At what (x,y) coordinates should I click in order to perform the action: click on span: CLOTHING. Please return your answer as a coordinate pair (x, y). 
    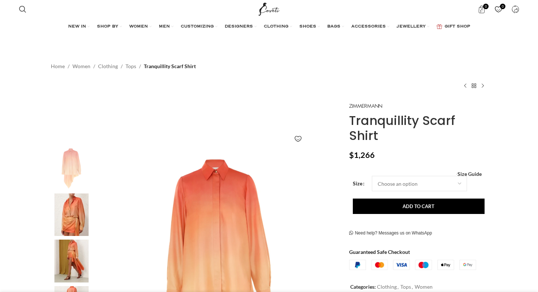
    Looking at the image, I should click on (276, 27).